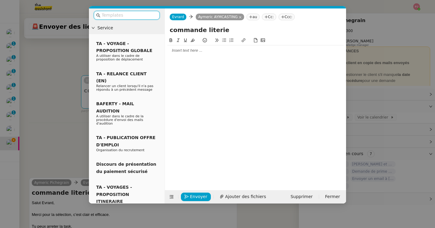 The image size is (435, 228). What do you see at coordinates (269, 17) in the screenshot?
I see `nz-tag: Cc:` at bounding box center [269, 17].